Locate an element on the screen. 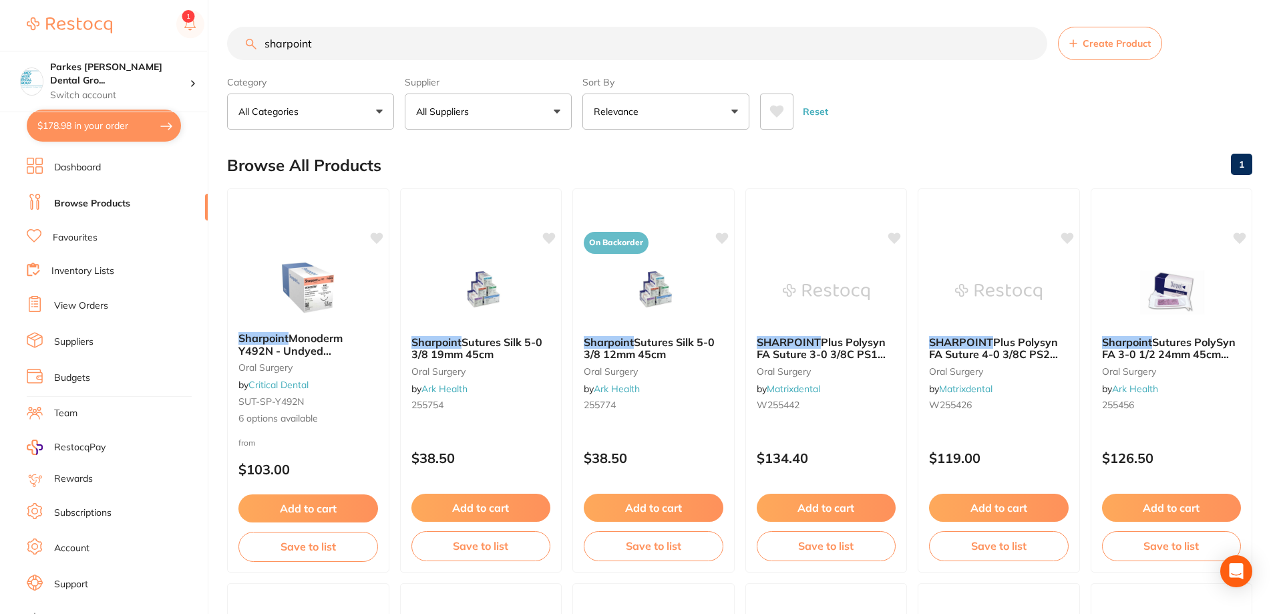 The width and height of the screenshot is (1279, 614). button: All Categories is located at coordinates (311, 112).